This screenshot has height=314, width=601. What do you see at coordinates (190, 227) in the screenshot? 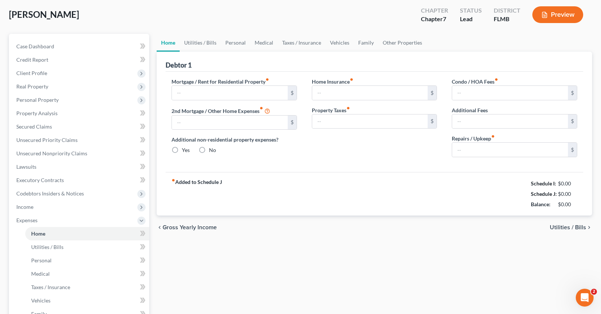
I see `span: Gross Yearly Income` at bounding box center [190, 227].